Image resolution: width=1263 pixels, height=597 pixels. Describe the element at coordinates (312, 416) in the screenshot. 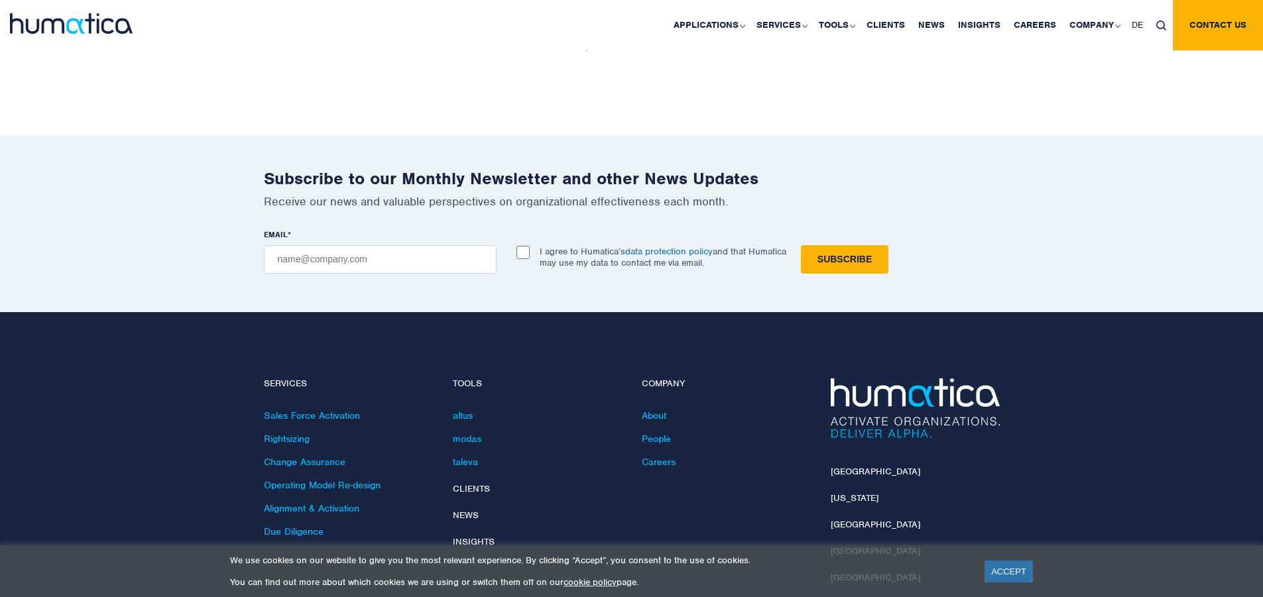

I see `a: Sales Force Activation` at that location.